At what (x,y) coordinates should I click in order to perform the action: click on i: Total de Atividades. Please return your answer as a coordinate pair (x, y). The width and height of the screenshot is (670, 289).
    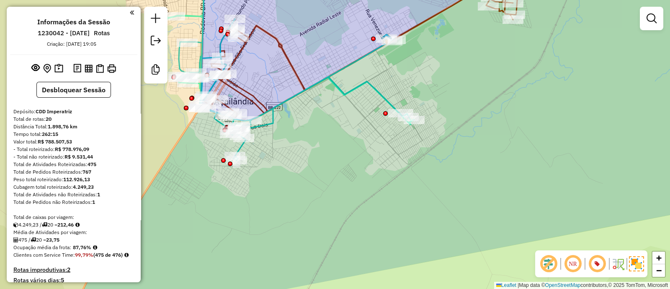
    Looking at the image, I should click on (16, 240).